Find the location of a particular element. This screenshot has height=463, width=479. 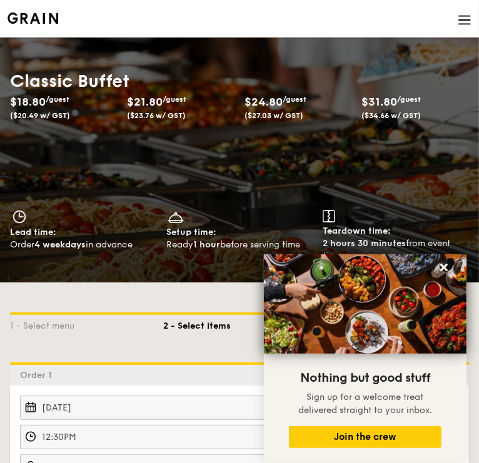

strong: 1 hour is located at coordinates (206, 244).